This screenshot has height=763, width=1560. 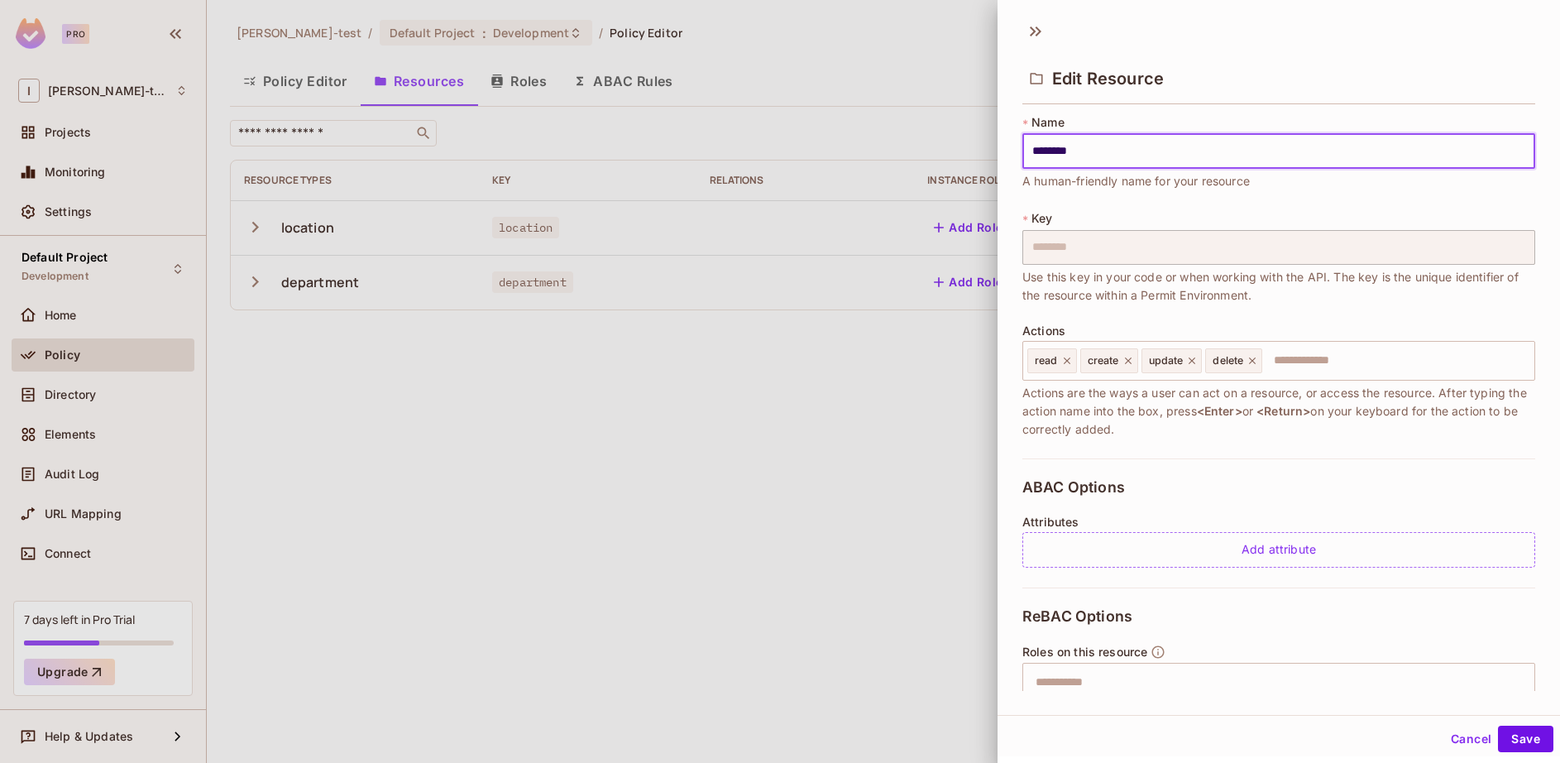 What do you see at coordinates (1077, 616) in the screenshot?
I see `span: ReBAC Options` at bounding box center [1077, 616].